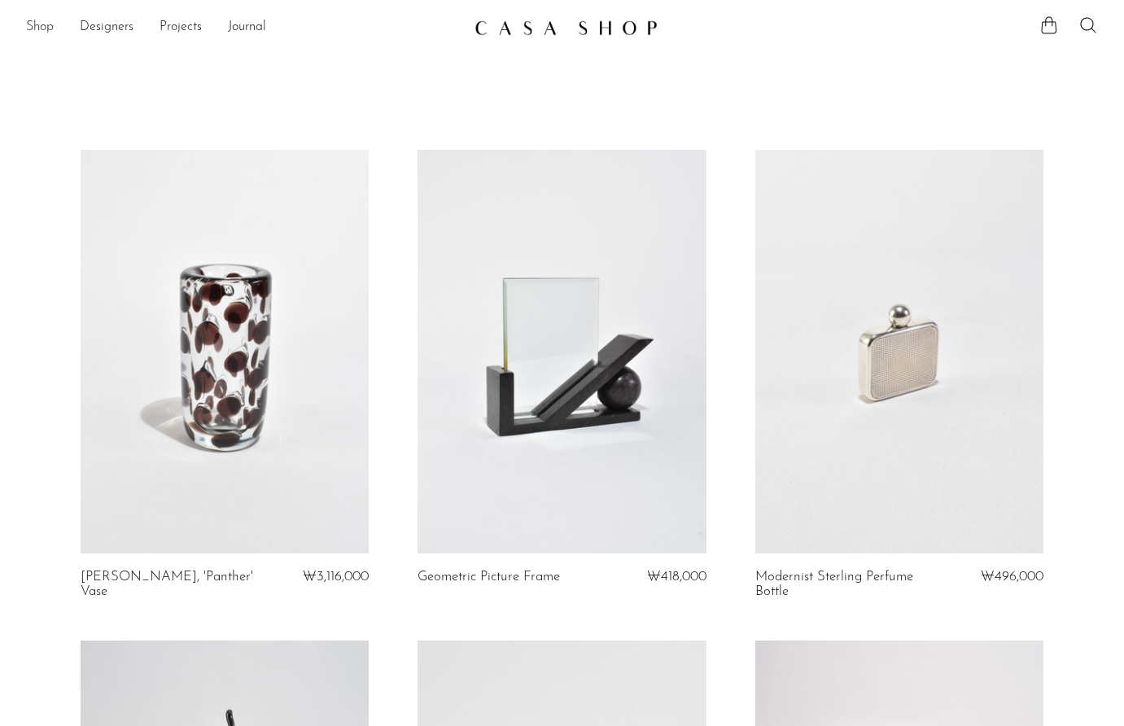 Image resolution: width=1124 pixels, height=726 pixels. I want to click on a: Projects, so click(181, 28).